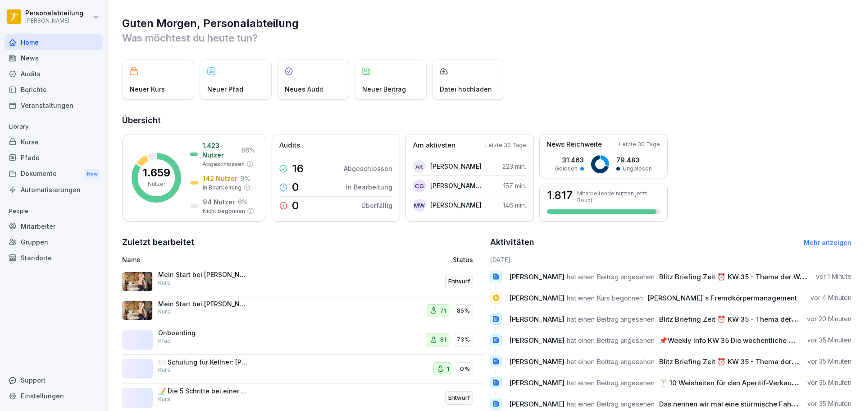  Describe the element at coordinates (164, 341) in the screenshot. I see `p: Pfad` at that location.